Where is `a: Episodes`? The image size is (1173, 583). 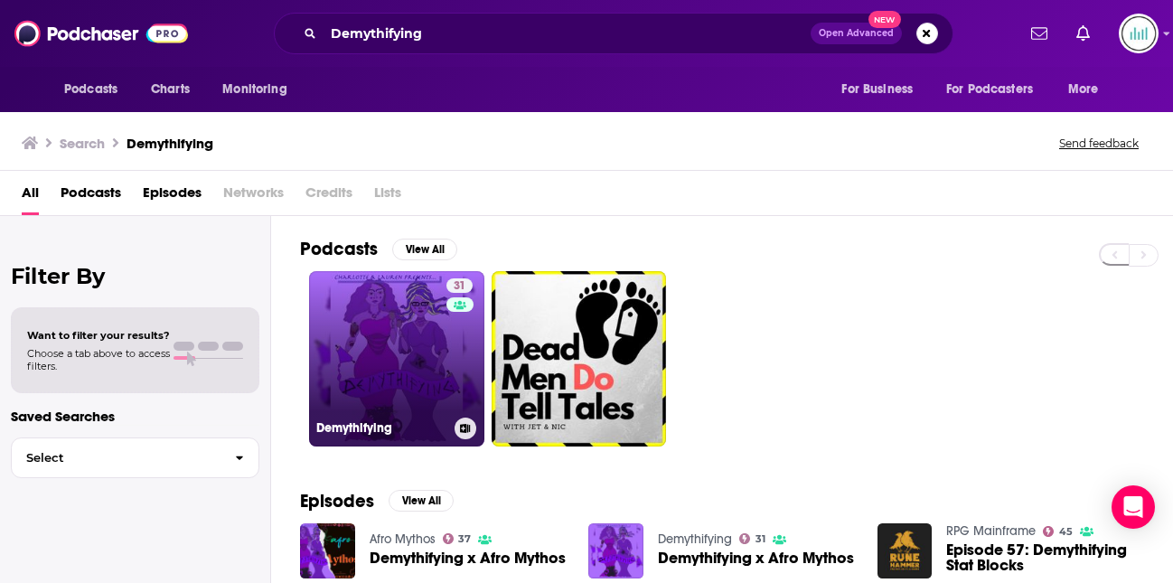
a: Episodes is located at coordinates (172, 196).